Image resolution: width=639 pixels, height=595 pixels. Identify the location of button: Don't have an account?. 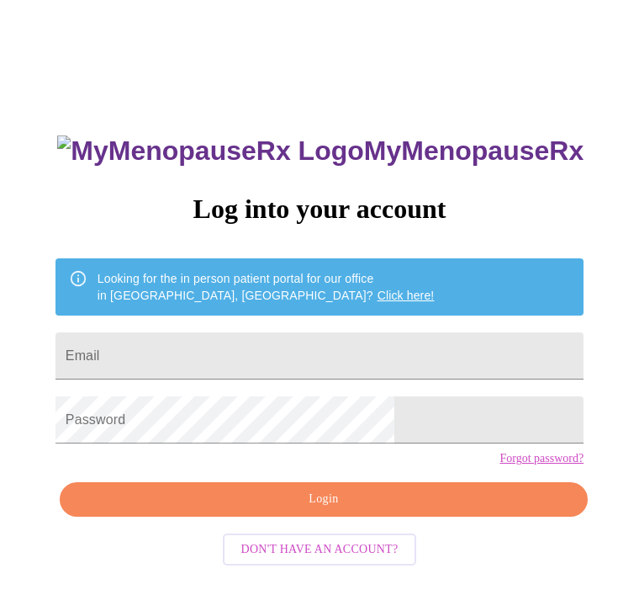
(320, 549).